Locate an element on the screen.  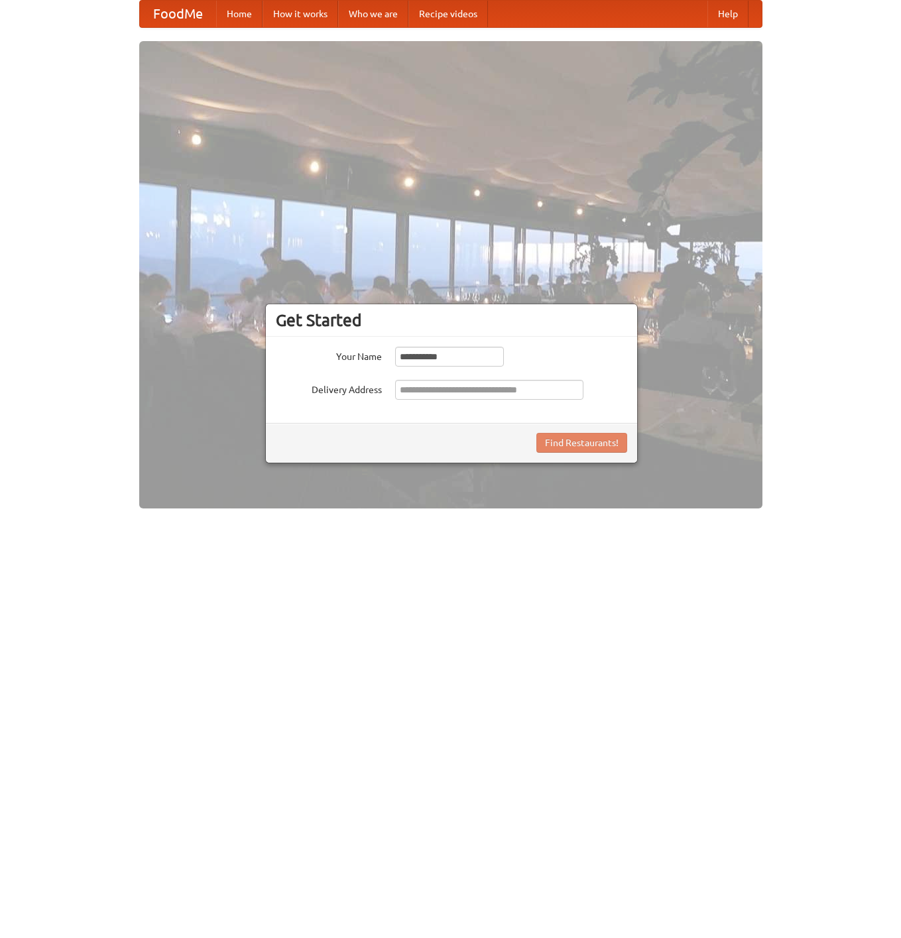
a: Who we are is located at coordinates (373, 14).